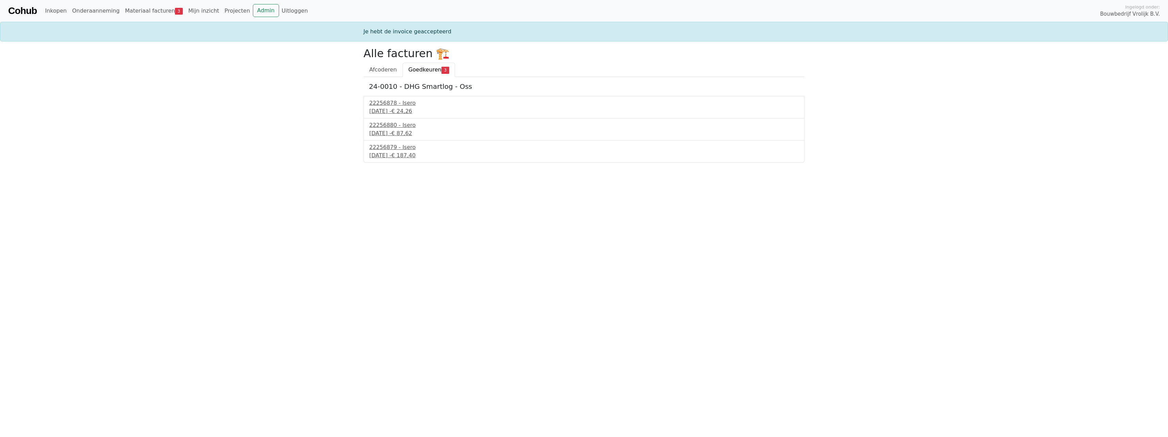 Image resolution: width=1168 pixels, height=437 pixels. What do you see at coordinates (1142, 7) in the screenshot?
I see `span: Ingelogd onder:` at bounding box center [1142, 7].